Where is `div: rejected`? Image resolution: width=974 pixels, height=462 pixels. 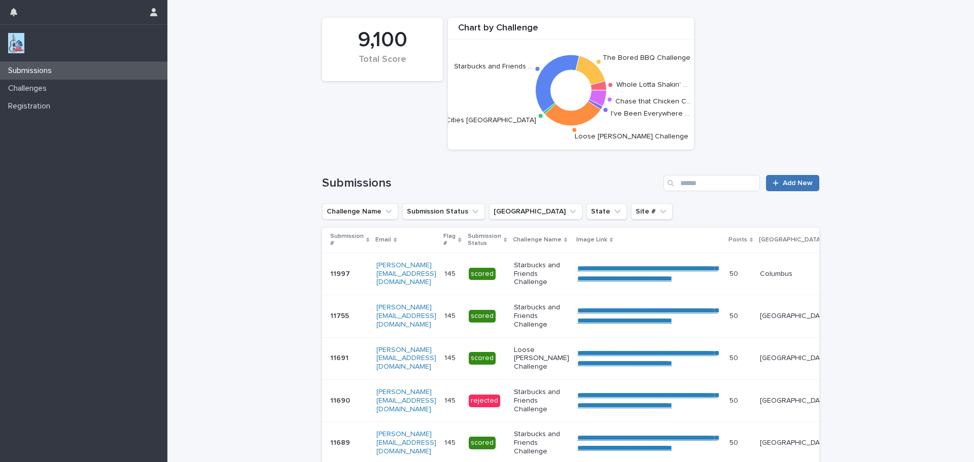 div: rejected is located at coordinates (485, 401).